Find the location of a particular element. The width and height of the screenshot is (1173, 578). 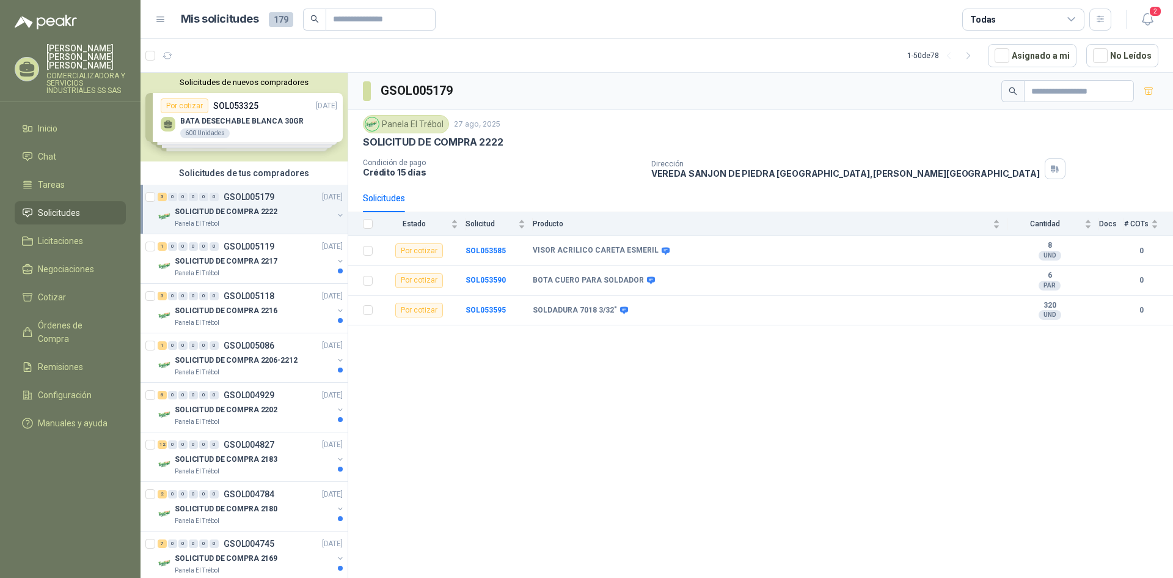

img: Logo peakr is located at coordinates (46, 22).